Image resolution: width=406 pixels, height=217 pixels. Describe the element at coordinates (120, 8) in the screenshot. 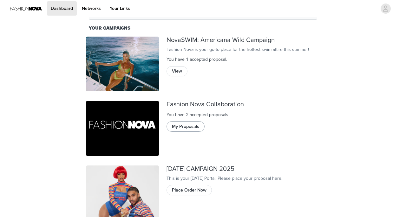

I see `a: Your Links` at that location.